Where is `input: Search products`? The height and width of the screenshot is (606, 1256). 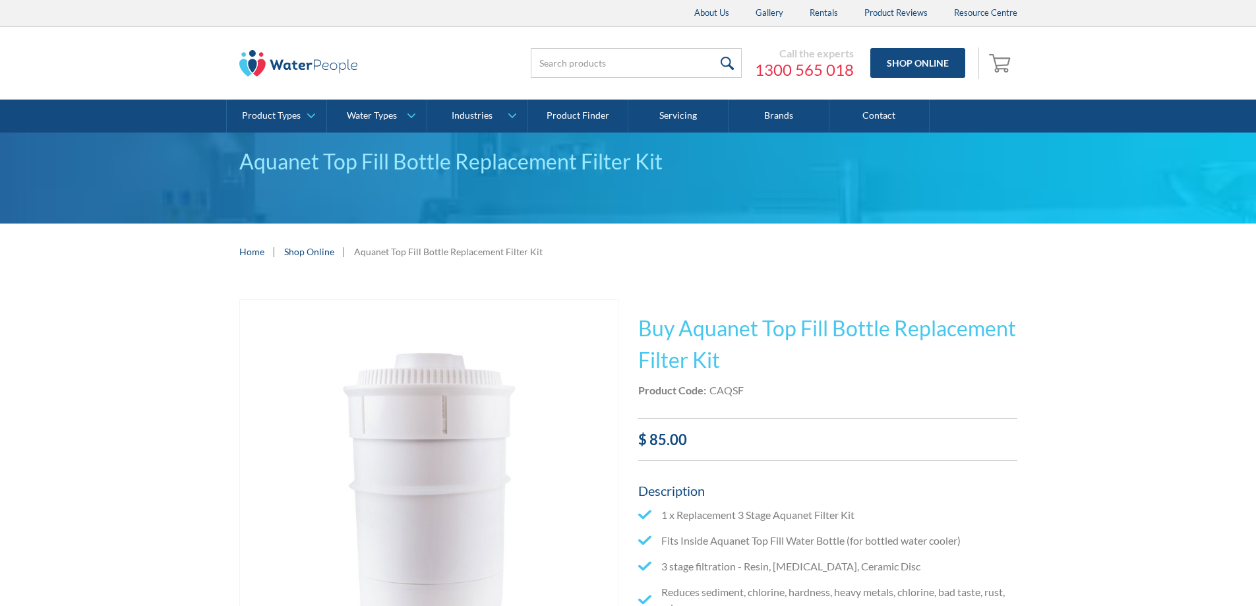 input: Search products is located at coordinates (636, 63).